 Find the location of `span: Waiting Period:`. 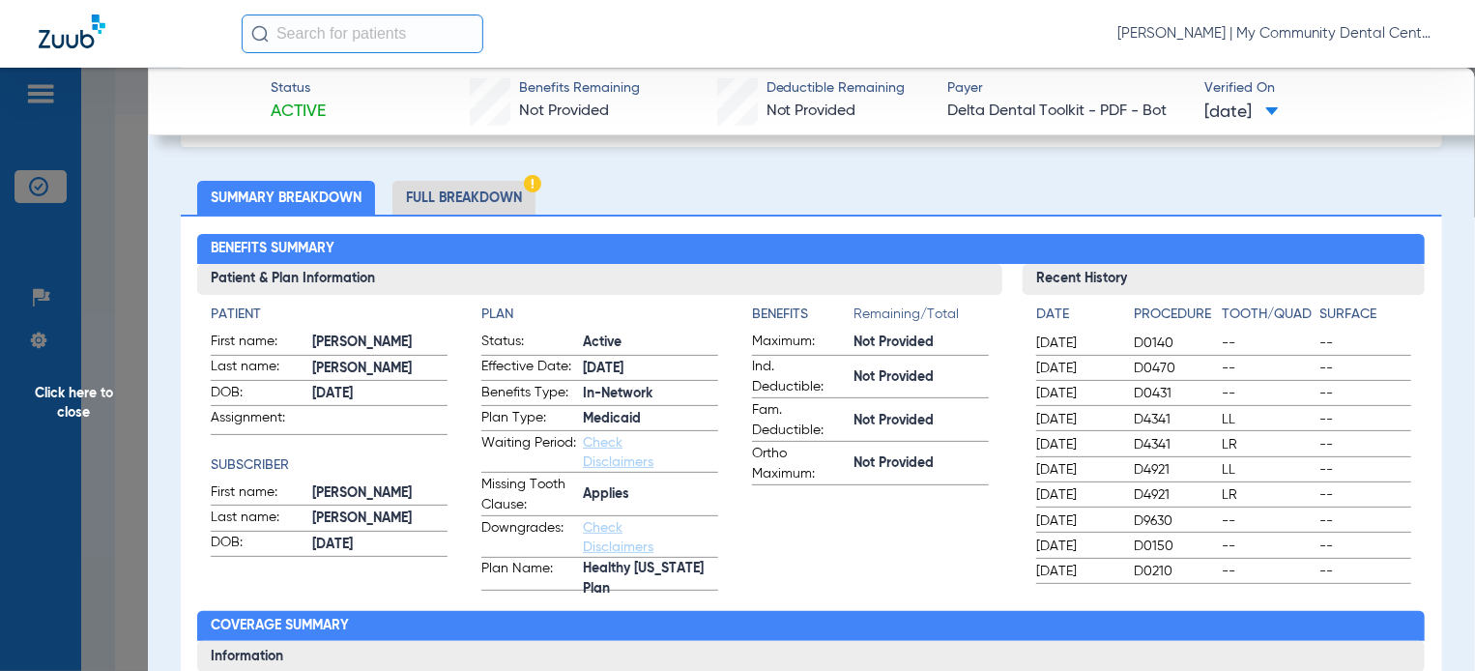

span: Waiting Period: is located at coordinates (529, 452).